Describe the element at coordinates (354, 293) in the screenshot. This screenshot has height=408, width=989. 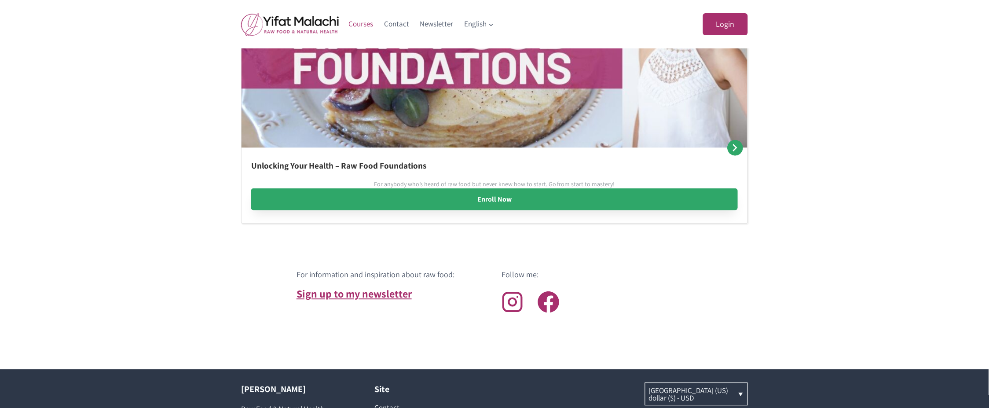
I see `a: Sign up to my newsletter` at that location.